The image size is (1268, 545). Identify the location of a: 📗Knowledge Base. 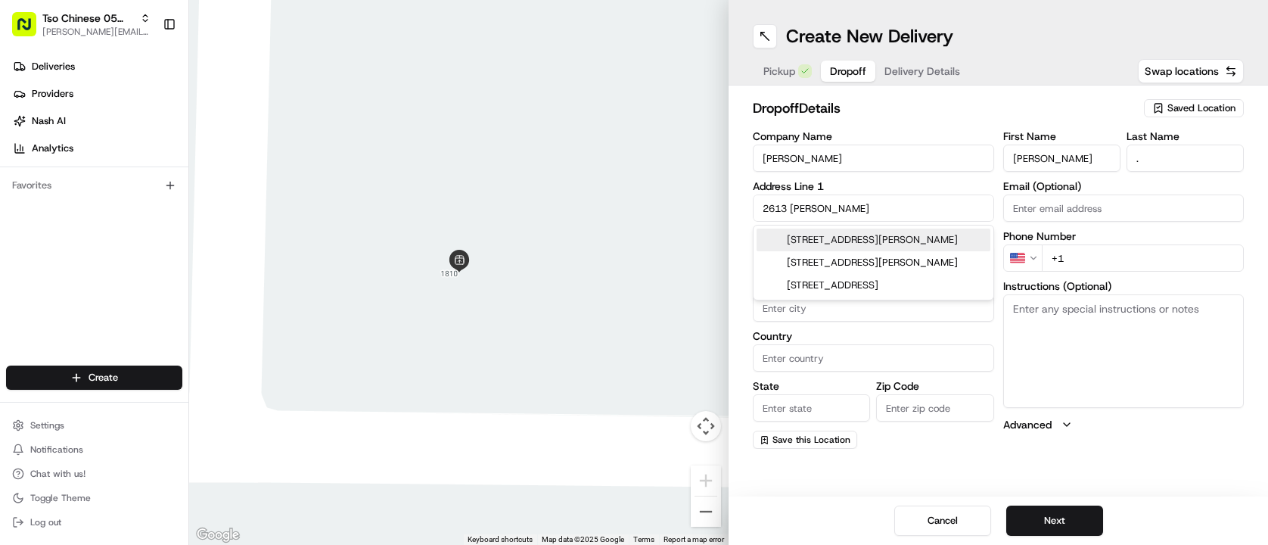
(65, 227).